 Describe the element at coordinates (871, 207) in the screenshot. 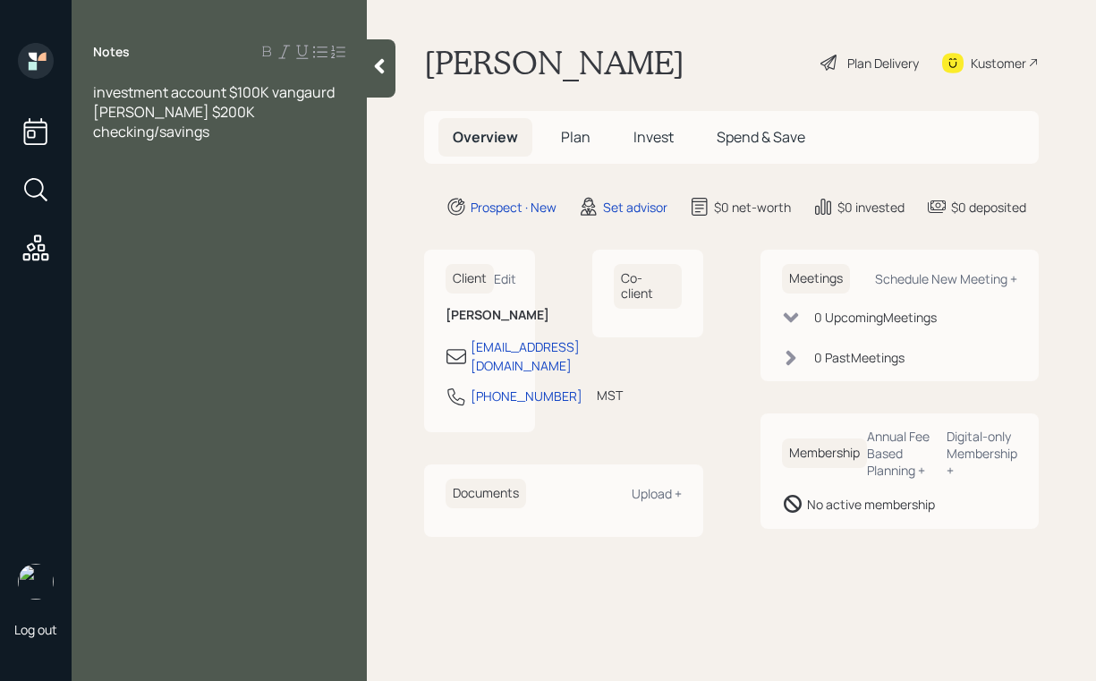

I see `div: $0 invested` at that location.